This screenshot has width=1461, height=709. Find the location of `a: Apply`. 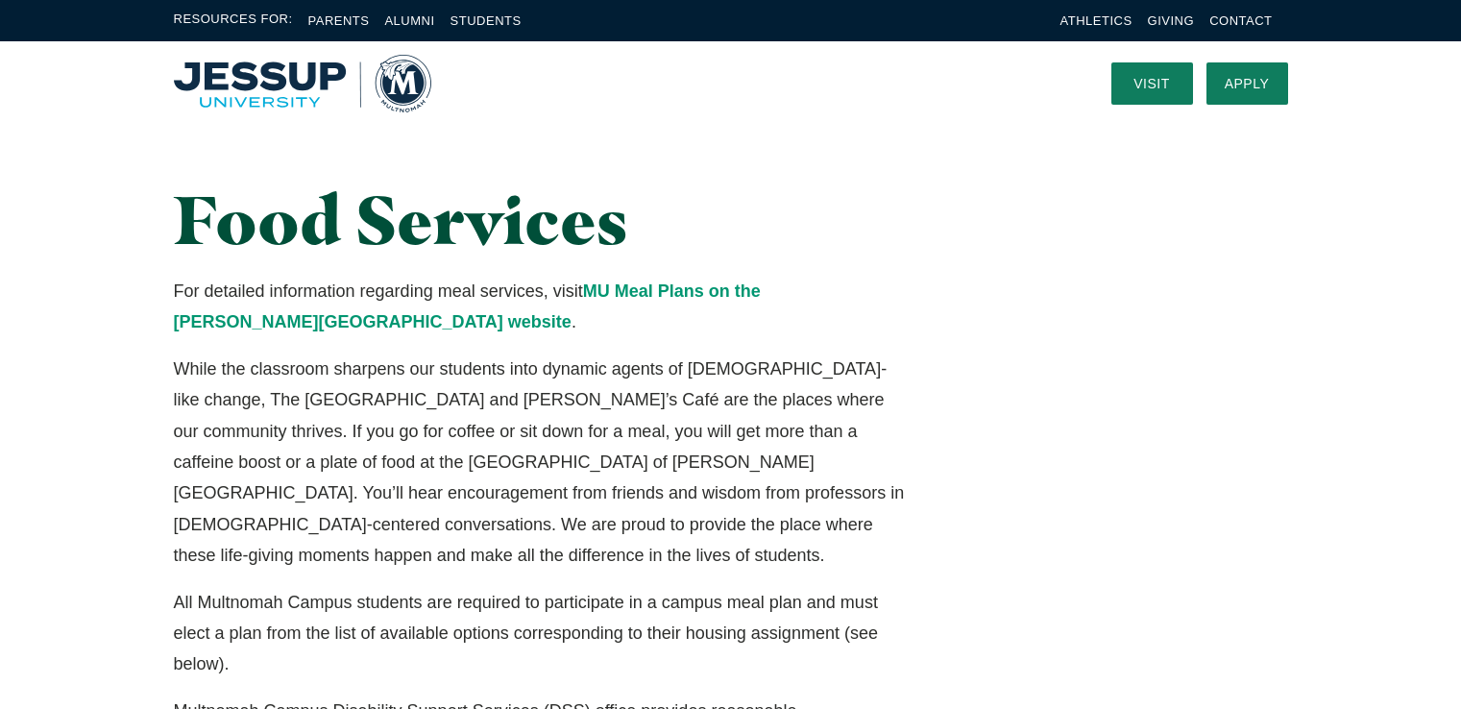

a: Apply is located at coordinates (1247, 84).